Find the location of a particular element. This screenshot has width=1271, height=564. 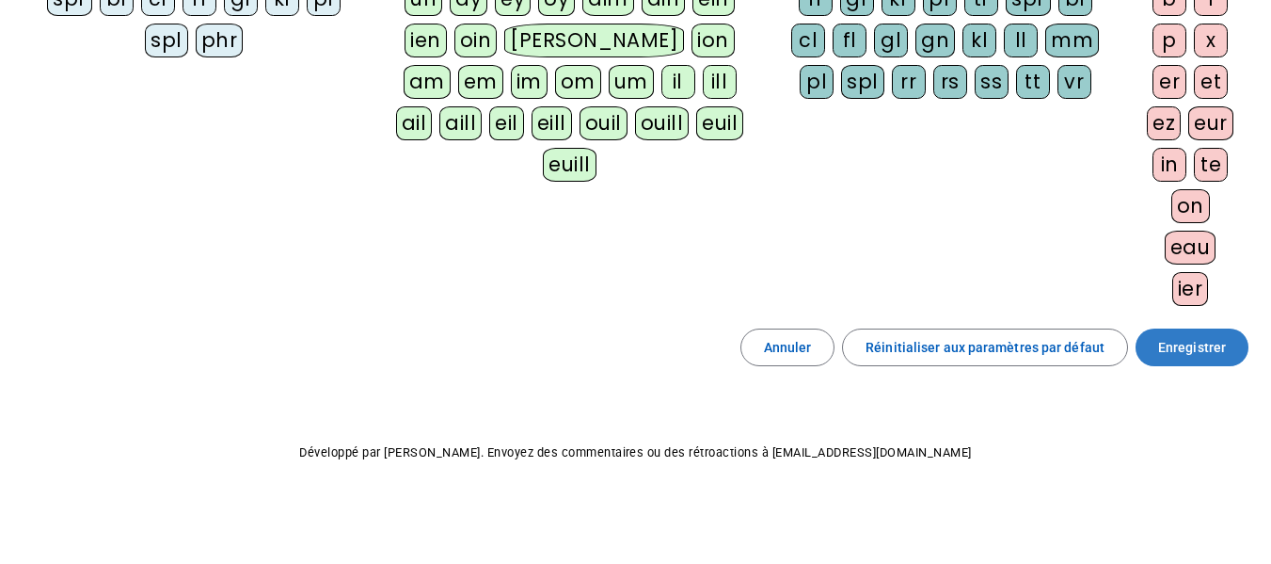

div: ouil is located at coordinates (603, 123).